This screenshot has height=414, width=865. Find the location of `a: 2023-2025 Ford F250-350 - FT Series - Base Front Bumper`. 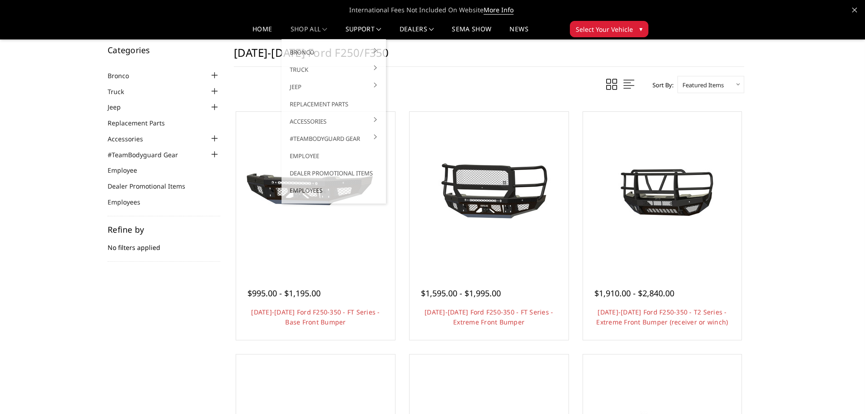

a: 2023-2025 Ford F250-350 - FT Series - Base Front Bumper is located at coordinates (316, 191).